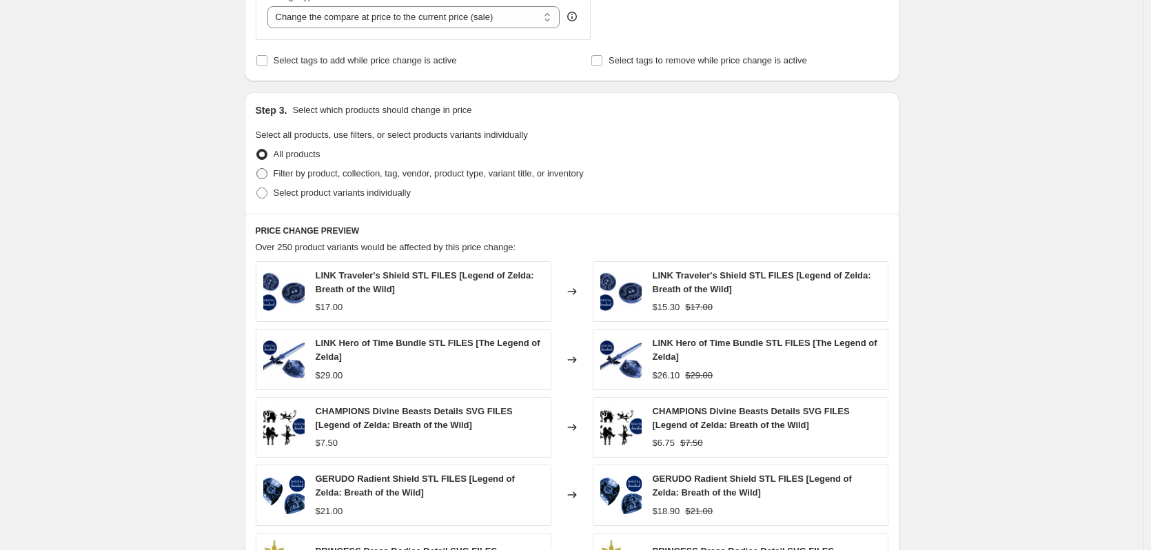 The height and width of the screenshot is (550, 1151). Describe the element at coordinates (329, 511) in the screenshot. I see `div: $21.00` at that location.